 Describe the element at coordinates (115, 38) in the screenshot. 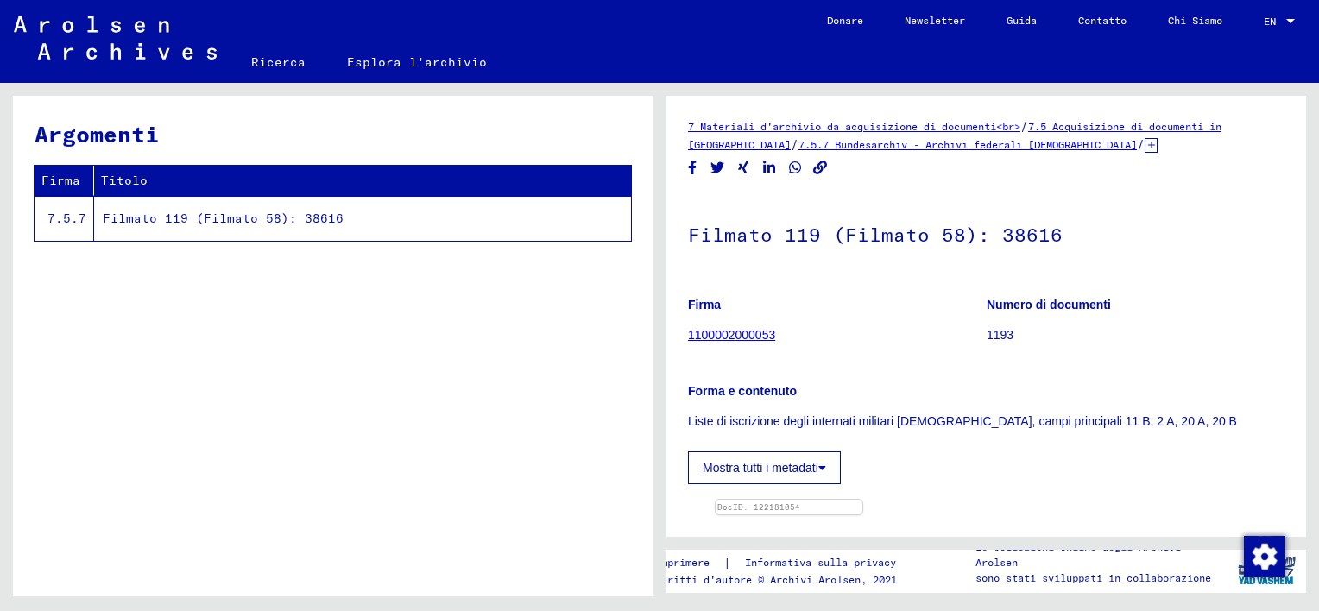

I see `img: Arolsen_neg.svg` at that location.